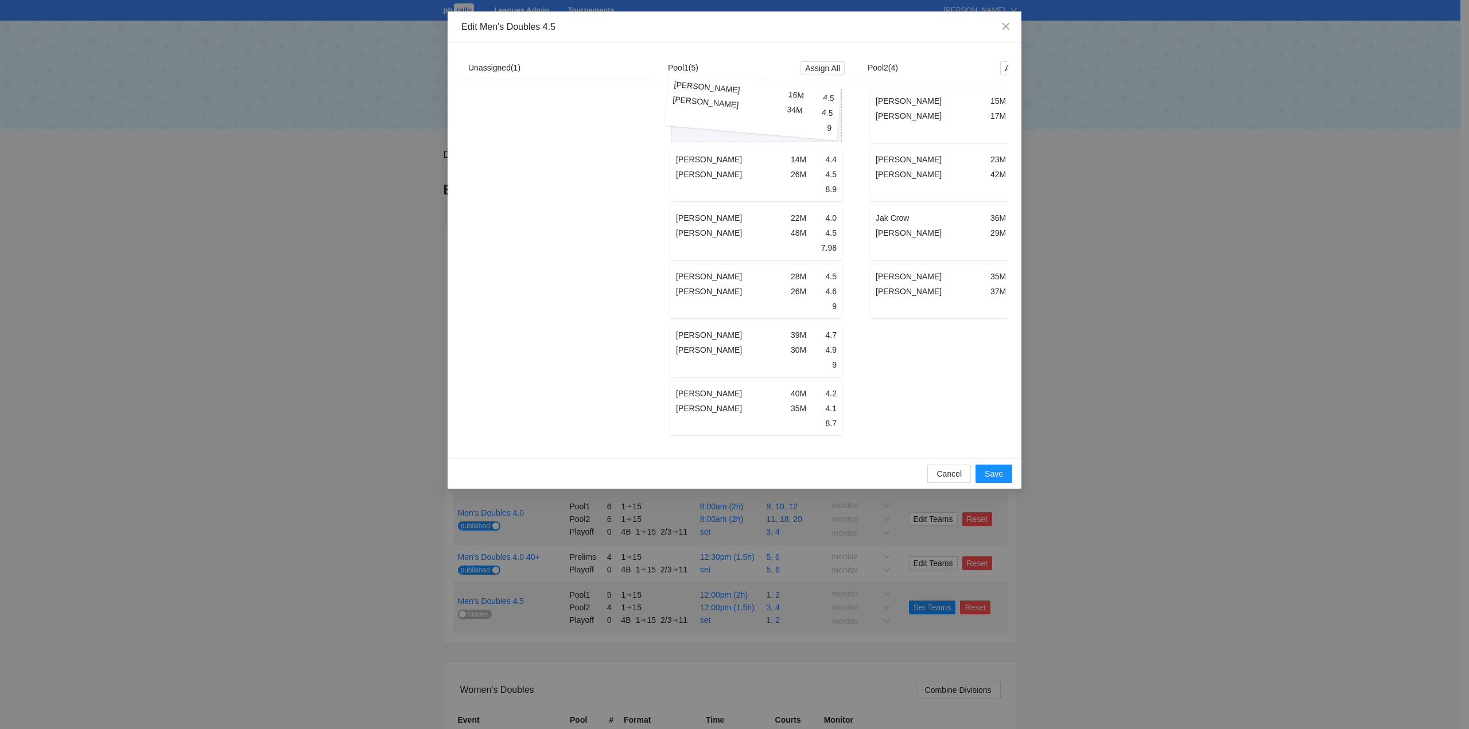 The image size is (1469, 729). What do you see at coordinates (1006, 27) in the screenshot?
I see `button: Close` at bounding box center [1006, 27].